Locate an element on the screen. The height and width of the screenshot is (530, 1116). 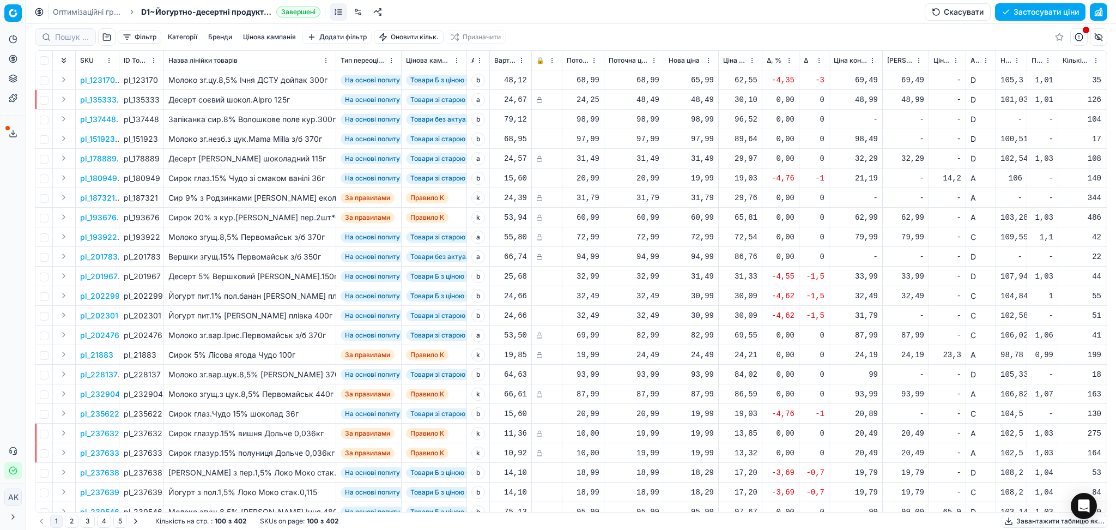
div: Молоко зг.цу.8,5% Ічня ДСТУ дойпак 300г is located at coordinates (250, 80).